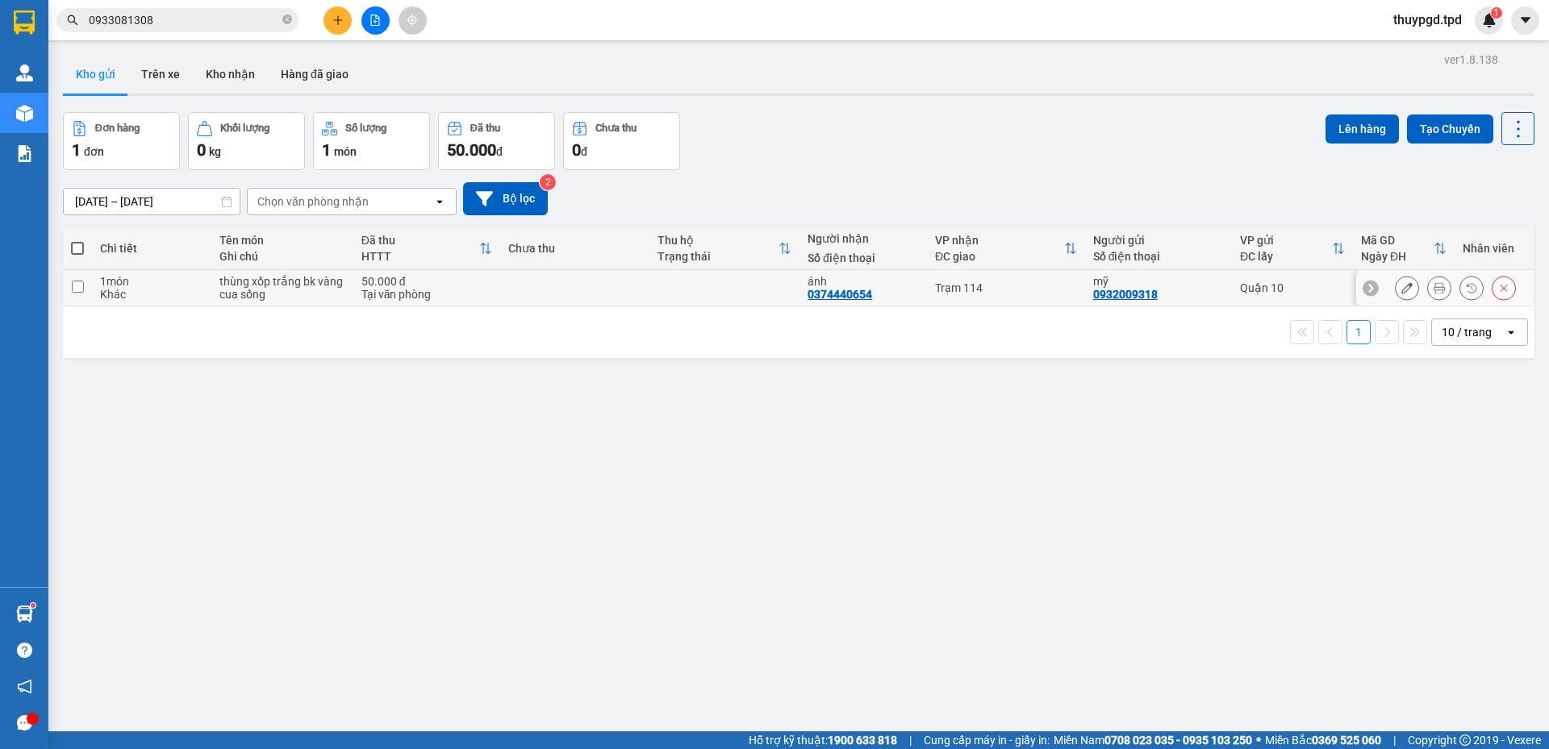  I want to click on input: Select a date range., so click(152, 202).